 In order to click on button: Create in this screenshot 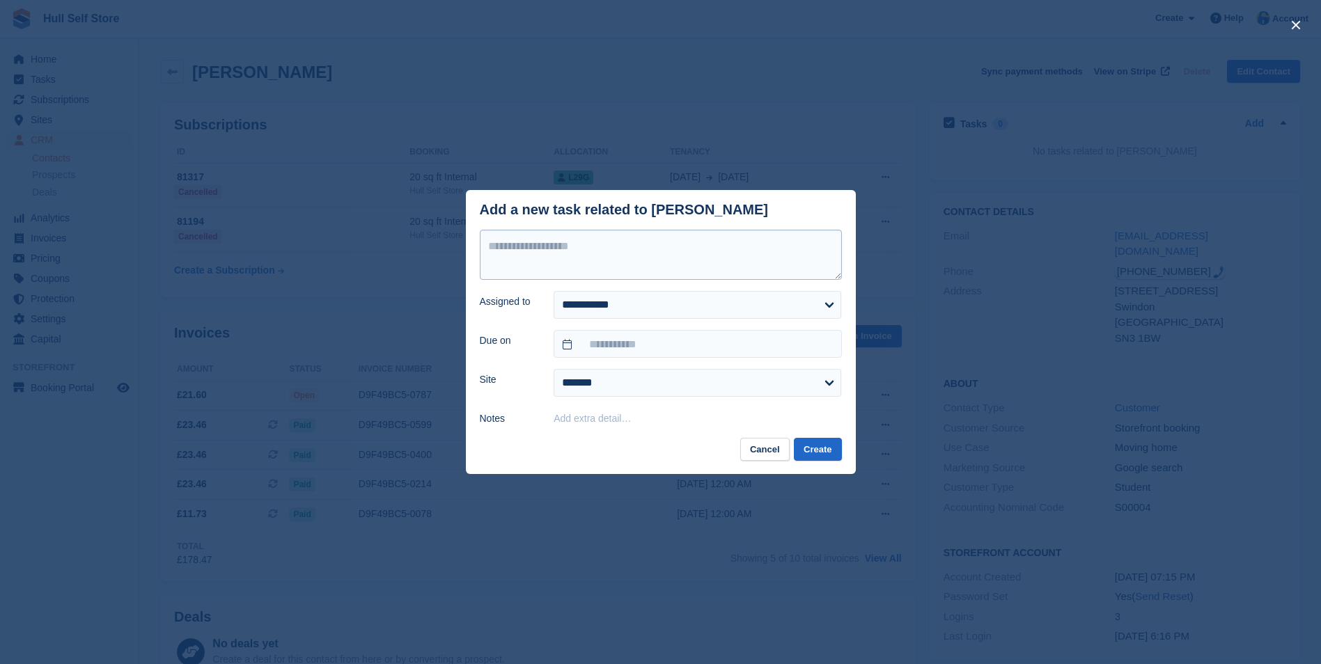, I will do `click(817, 449)`.